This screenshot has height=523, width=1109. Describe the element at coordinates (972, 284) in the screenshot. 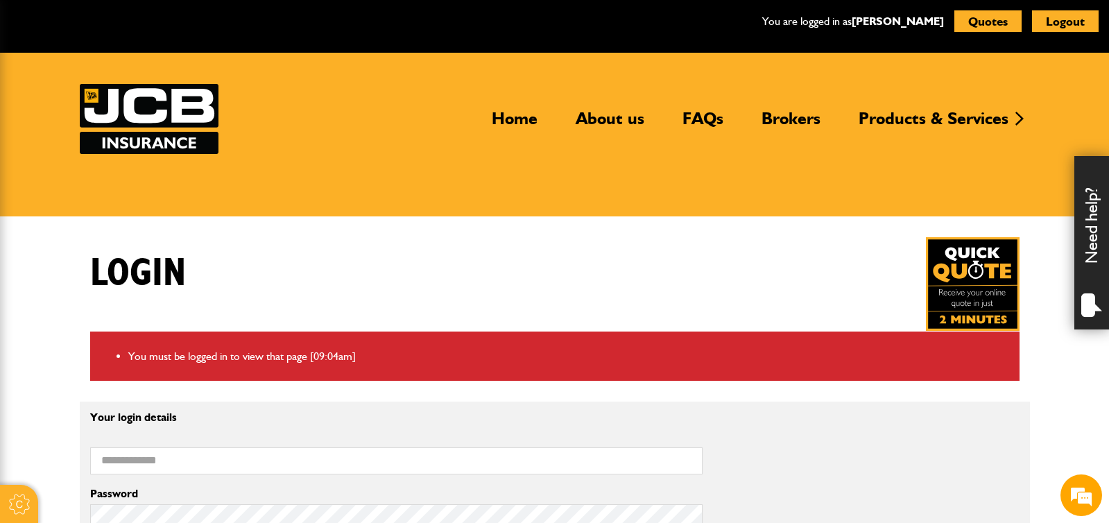

I see `a: Get your insurance quote in just 2-minutes` at that location.